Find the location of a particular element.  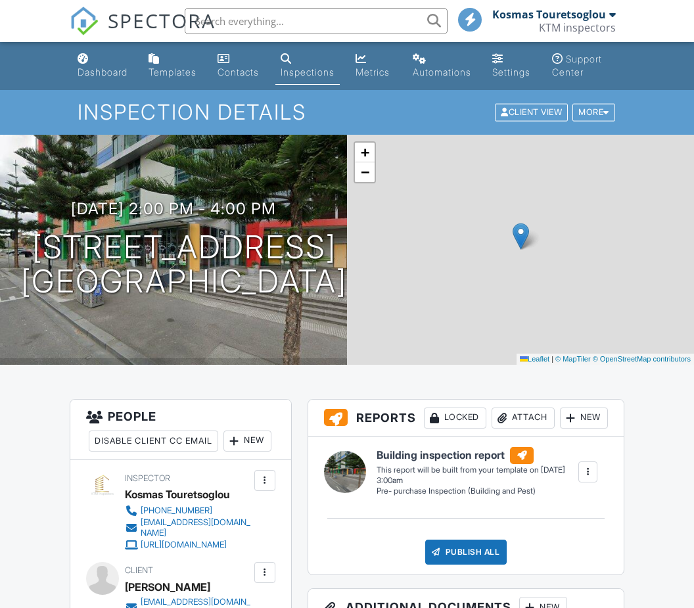

div: Dashboard is located at coordinates (103, 72).